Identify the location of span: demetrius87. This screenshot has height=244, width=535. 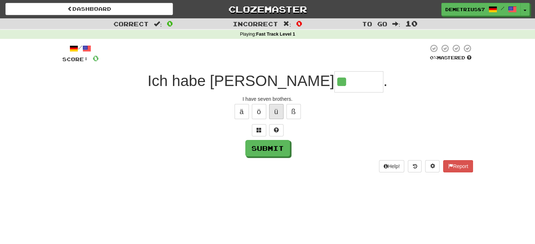
(465, 9).